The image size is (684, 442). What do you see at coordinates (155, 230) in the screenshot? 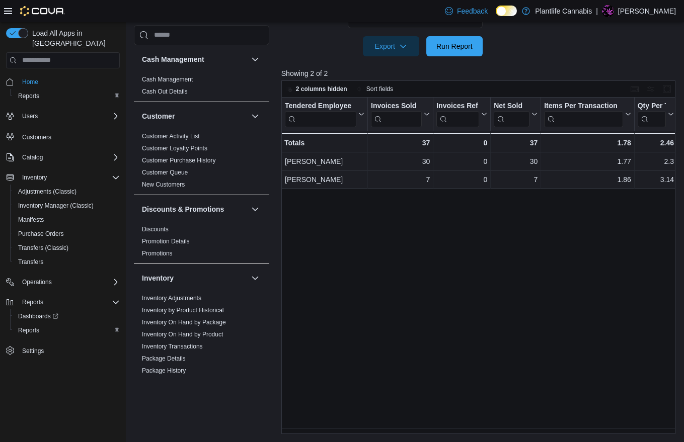
I see `span: Discounts` at bounding box center [155, 230].